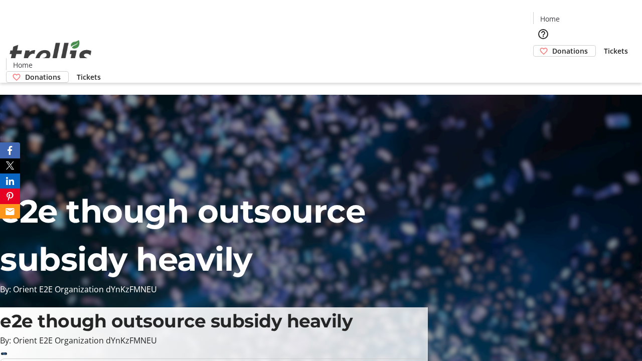 This screenshot has width=642, height=361. I want to click on img: Orient E2E Organization dYnKzFMNEU's Logo, so click(51, 54).